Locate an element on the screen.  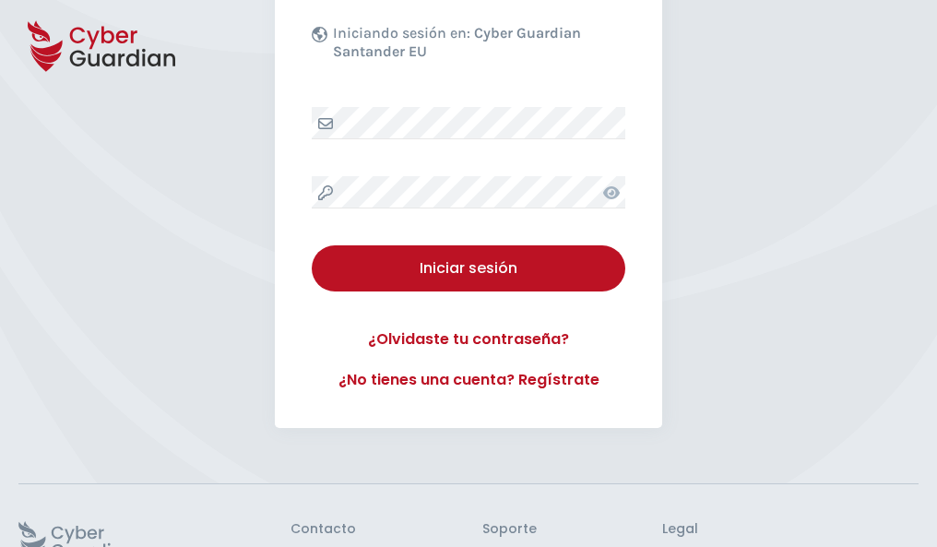
h3: Legal is located at coordinates (791, 530).